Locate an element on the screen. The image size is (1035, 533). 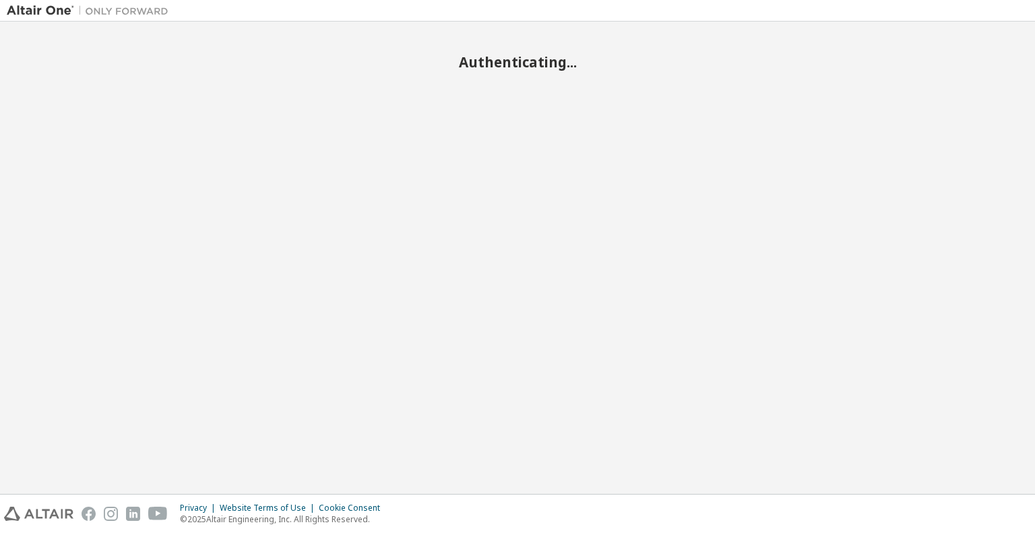
h2: Authenticating... is located at coordinates (517, 62).